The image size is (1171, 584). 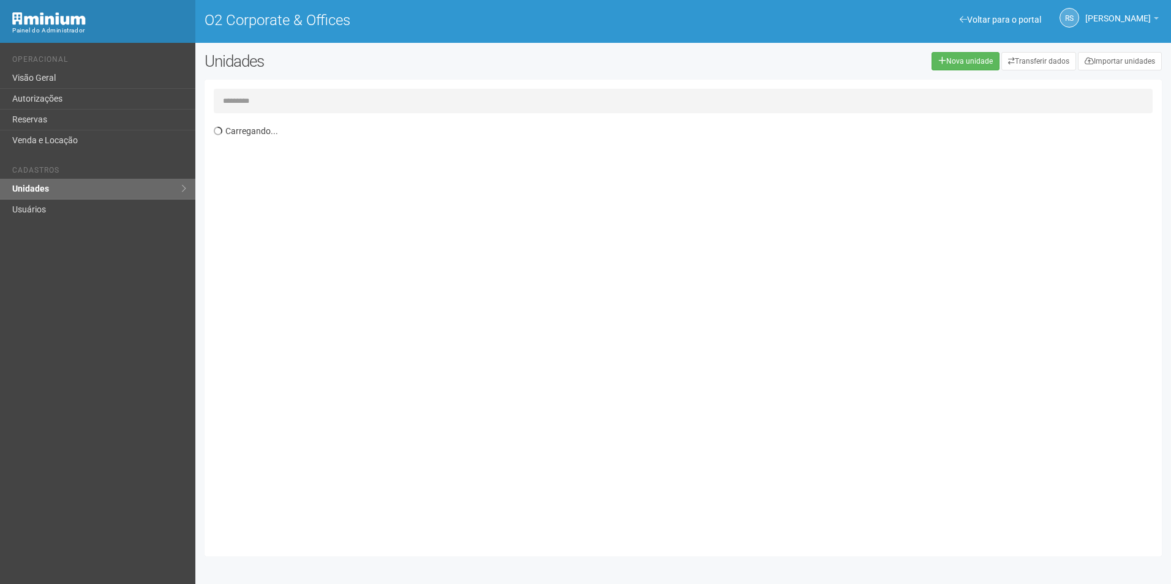 What do you see at coordinates (99, 61) in the screenshot?
I see `li: Operacional` at bounding box center [99, 61].